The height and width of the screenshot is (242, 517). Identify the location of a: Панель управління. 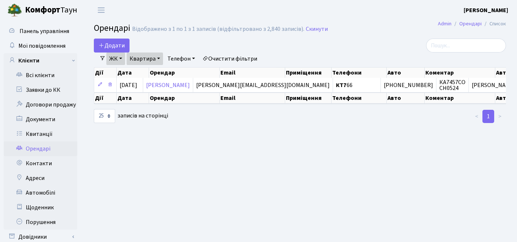
(40, 31).